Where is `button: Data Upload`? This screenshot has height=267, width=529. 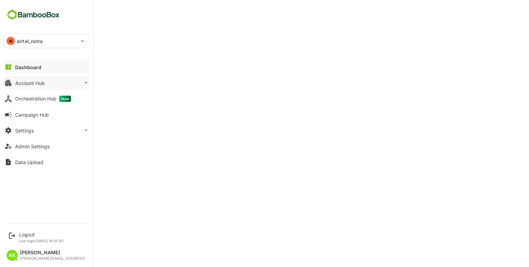 button: Data Upload is located at coordinates (47, 162).